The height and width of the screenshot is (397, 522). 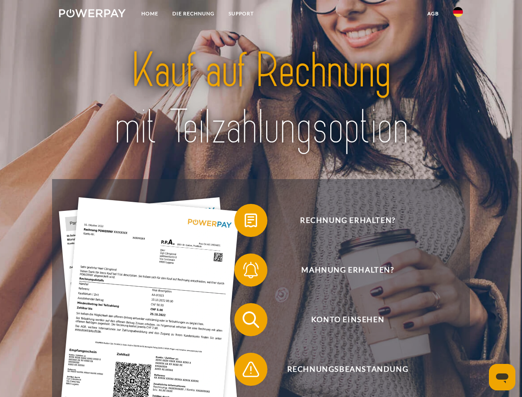 I want to click on a: Rechnungsbeanstandung, so click(x=342, y=369).